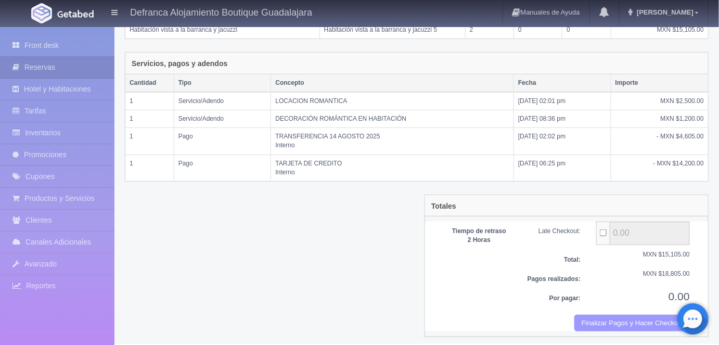 Image resolution: width=719 pixels, height=345 pixels. I want to click on td: MXN $1,200.00, so click(659, 119).